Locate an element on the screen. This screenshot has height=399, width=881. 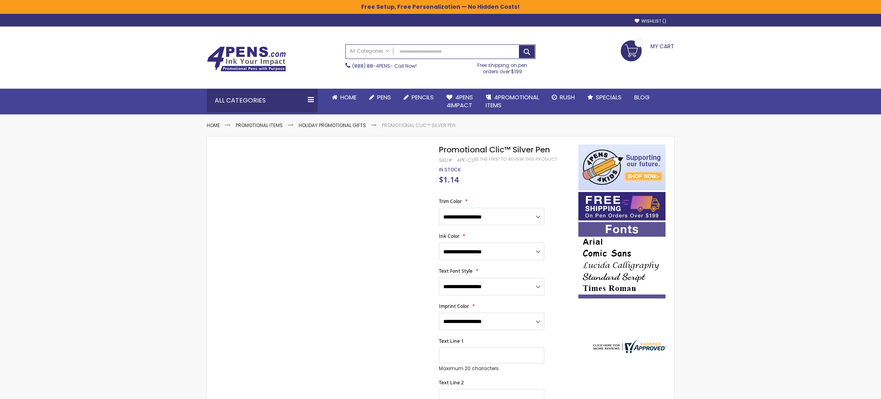
span: Specials is located at coordinates (609, 97).